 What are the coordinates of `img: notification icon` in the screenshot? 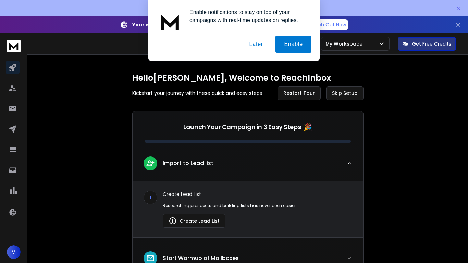 It's located at (170, 22).